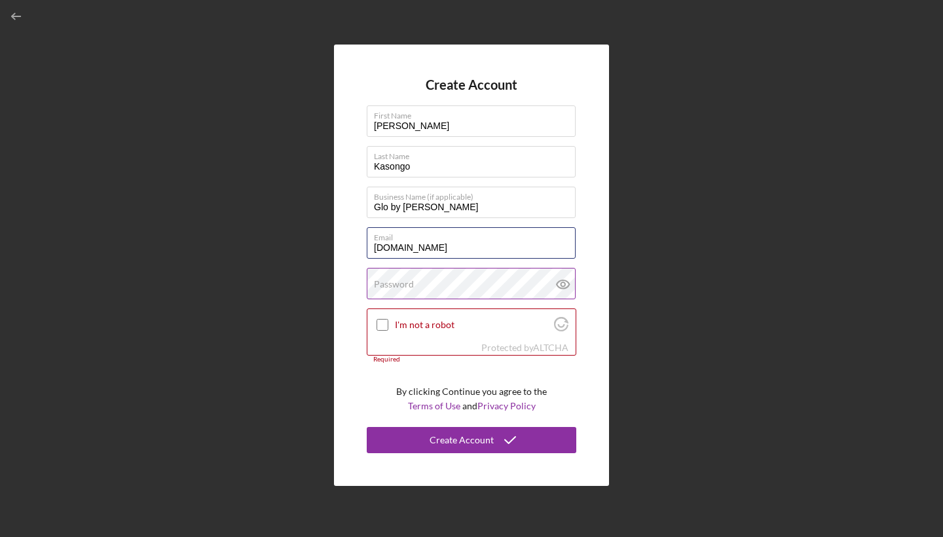 This screenshot has height=537, width=943. Describe the element at coordinates (475, 195) in the screenshot. I see `label: Business Name (if applicable)` at that location.